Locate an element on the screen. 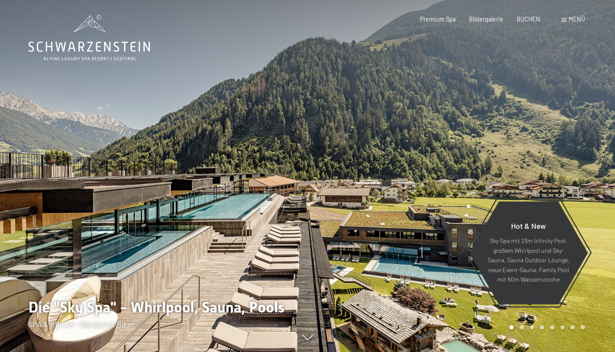 The height and width of the screenshot is (352, 615). div: Carousel Pagination is located at coordinates (545, 328).